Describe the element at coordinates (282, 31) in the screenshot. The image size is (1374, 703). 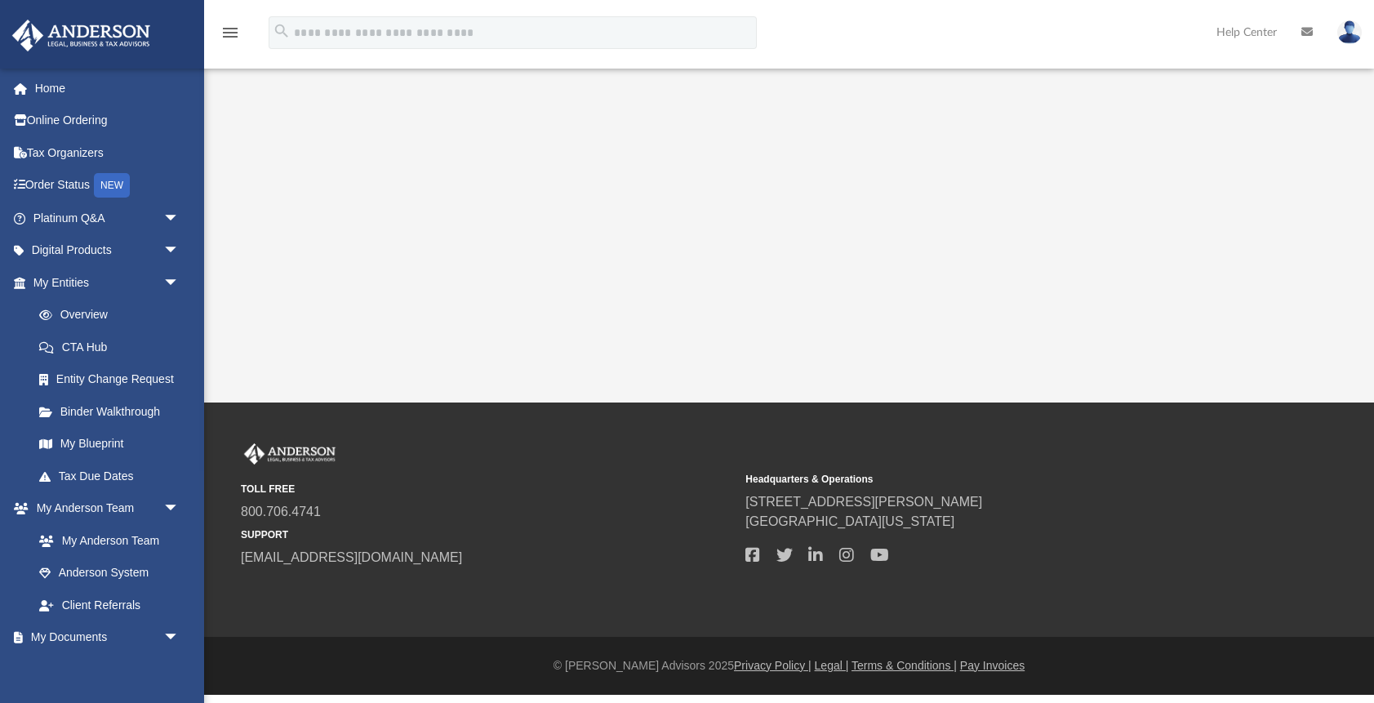
I see `i: search` at that location.